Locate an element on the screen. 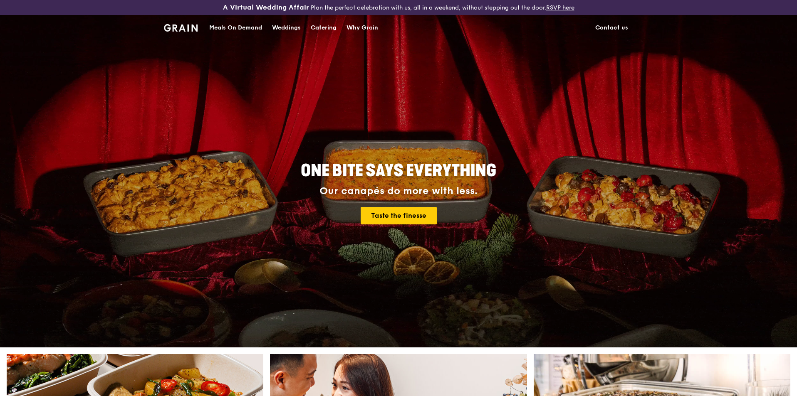  div: Our canapés do more with less. is located at coordinates (398, 191).